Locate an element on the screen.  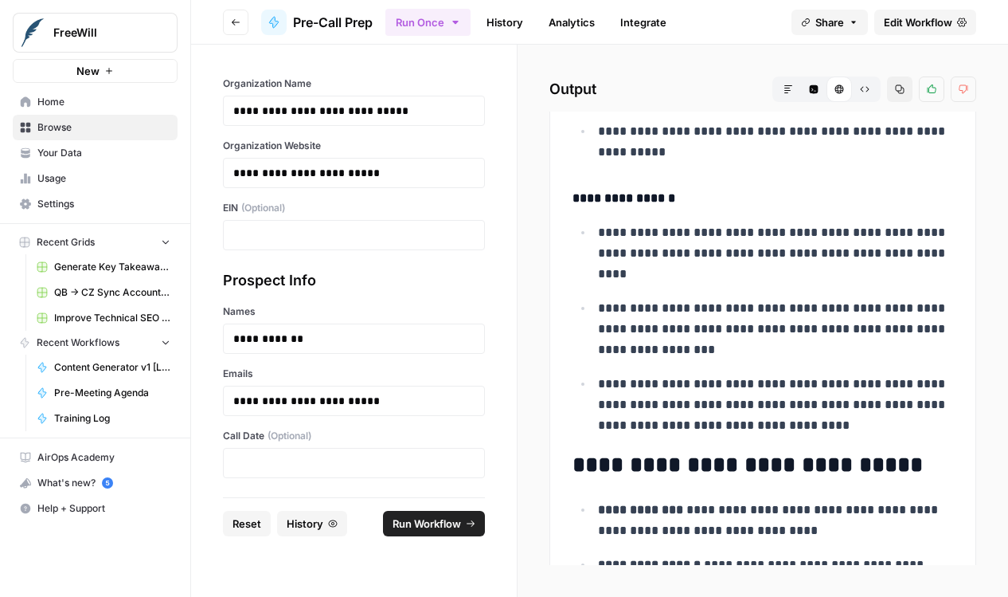
a: Pre-Meeting Agenda is located at coordinates (104, 393).